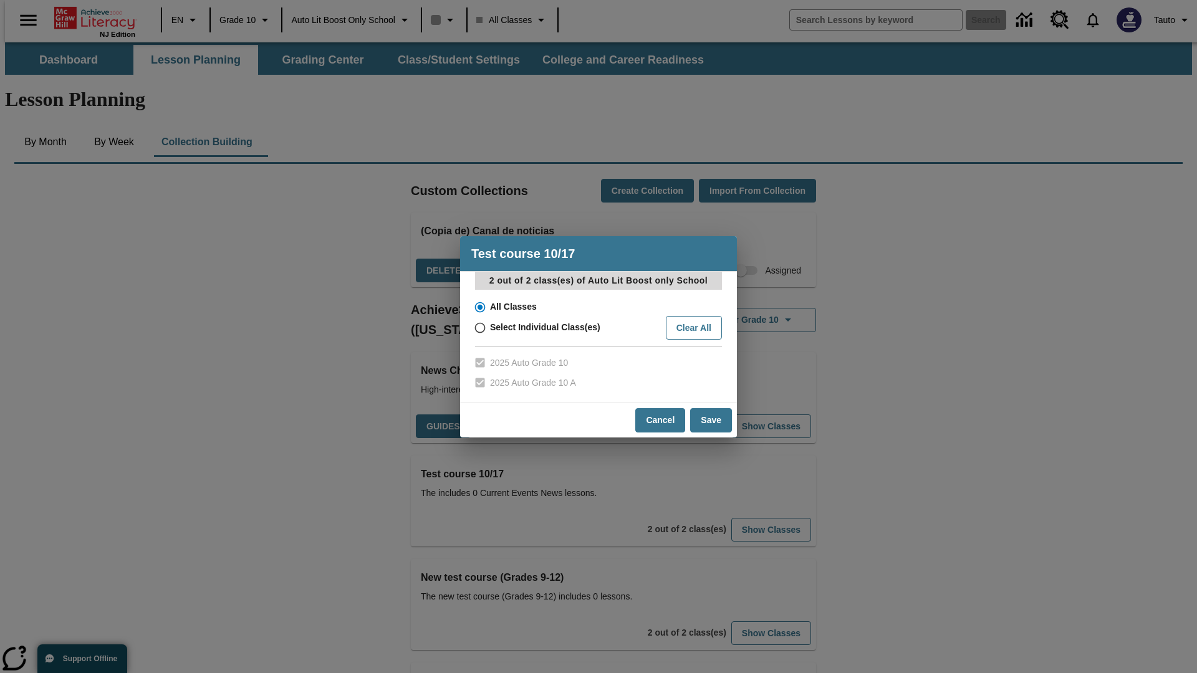  I want to click on h4: Test course 10/17, so click(598, 254).